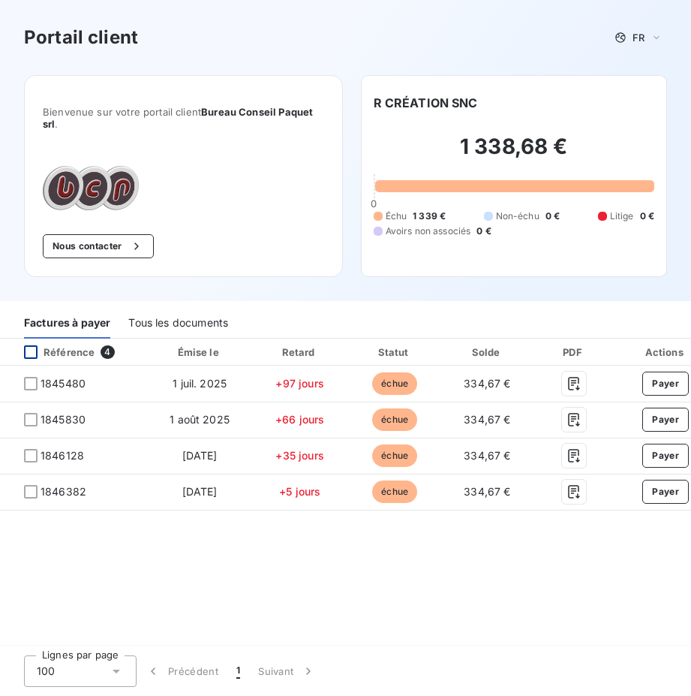  What do you see at coordinates (287, 671) in the screenshot?
I see `button: Suivant` at bounding box center [287, 671].